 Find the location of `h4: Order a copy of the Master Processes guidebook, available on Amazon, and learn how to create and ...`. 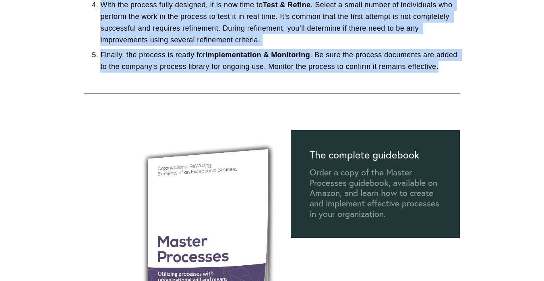

h4: Order a copy of the Master Processes guidebook, available on Amazon, and learn how to create and ... is located at coordinates (375, 193).